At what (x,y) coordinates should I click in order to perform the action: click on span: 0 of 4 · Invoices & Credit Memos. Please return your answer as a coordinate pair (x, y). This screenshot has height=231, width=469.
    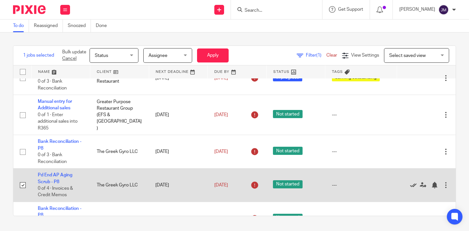
    Looking at the image, I should click on (55, 192).